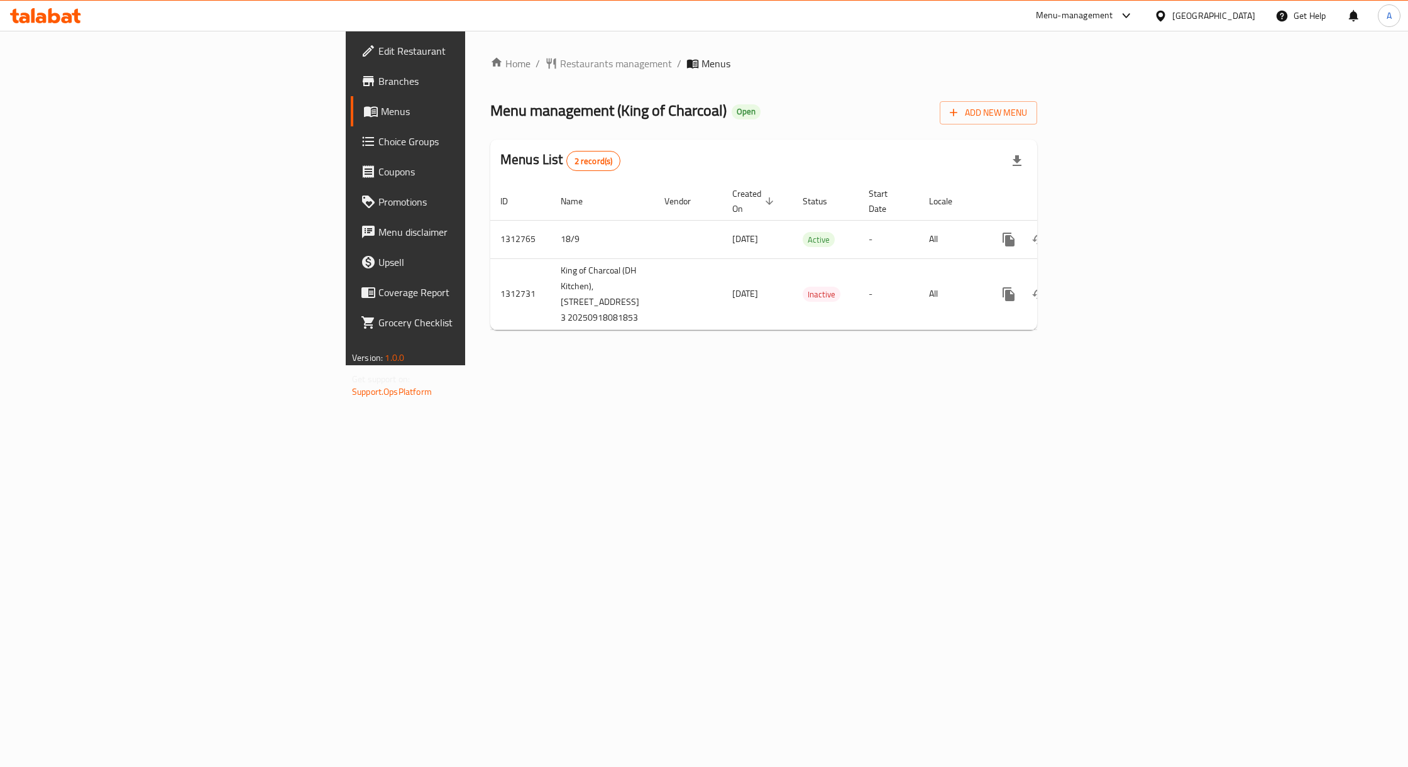  Describe the element at coordinates (475, 322) in the screenshot. I see `span: Grocery Checklist` at that location.